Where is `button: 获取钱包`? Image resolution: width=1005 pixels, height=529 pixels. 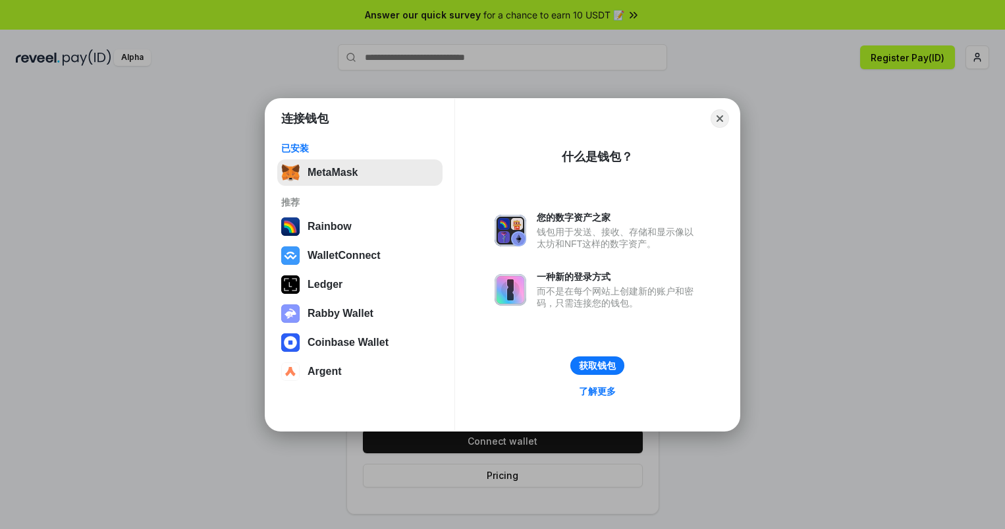 button: 获取钱包 is located at coordinates (597, 366).